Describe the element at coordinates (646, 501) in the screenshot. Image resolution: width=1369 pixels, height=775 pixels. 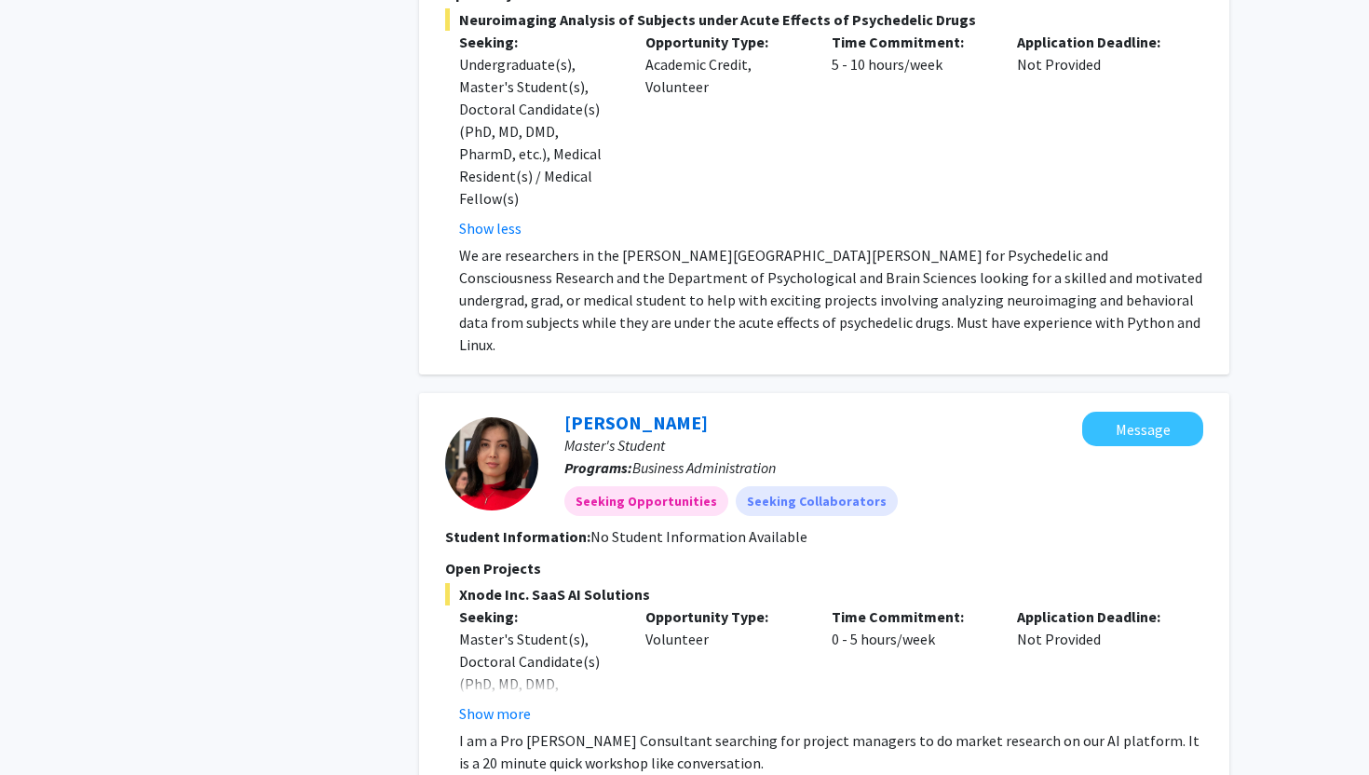
I see `mat-chip: Seeking Opportunities` at that location.